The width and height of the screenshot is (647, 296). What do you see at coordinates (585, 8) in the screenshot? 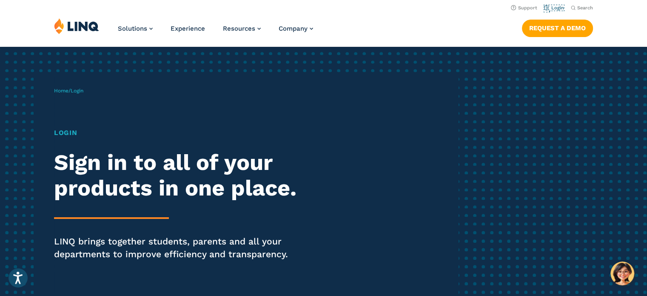
I see `span: Search` at bounding box center [585, 8].